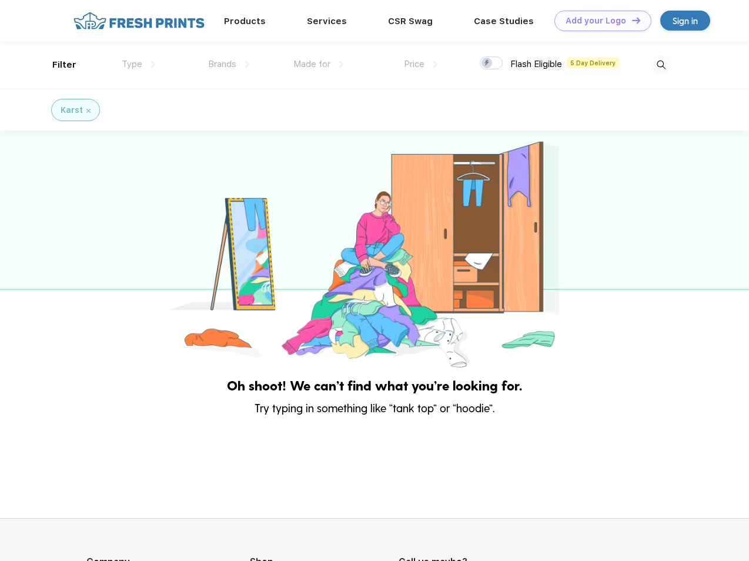 The width and height of the screenshot is (749, 561). I want to click on a: Services, so click(327, 21).